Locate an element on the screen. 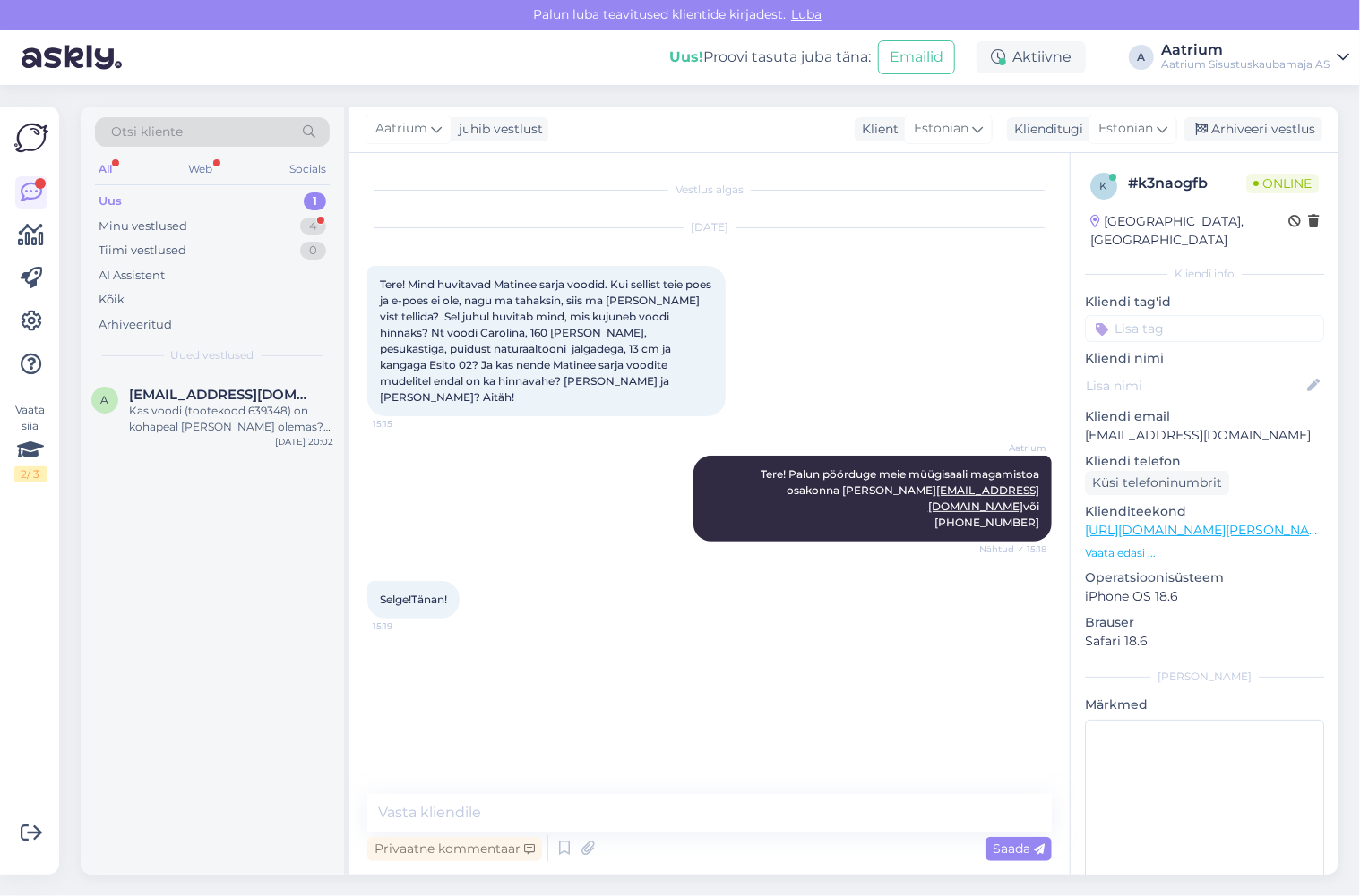 The height and width of the screenshot is (896, 1360). div: Socials is located at coordinates (307, 169).